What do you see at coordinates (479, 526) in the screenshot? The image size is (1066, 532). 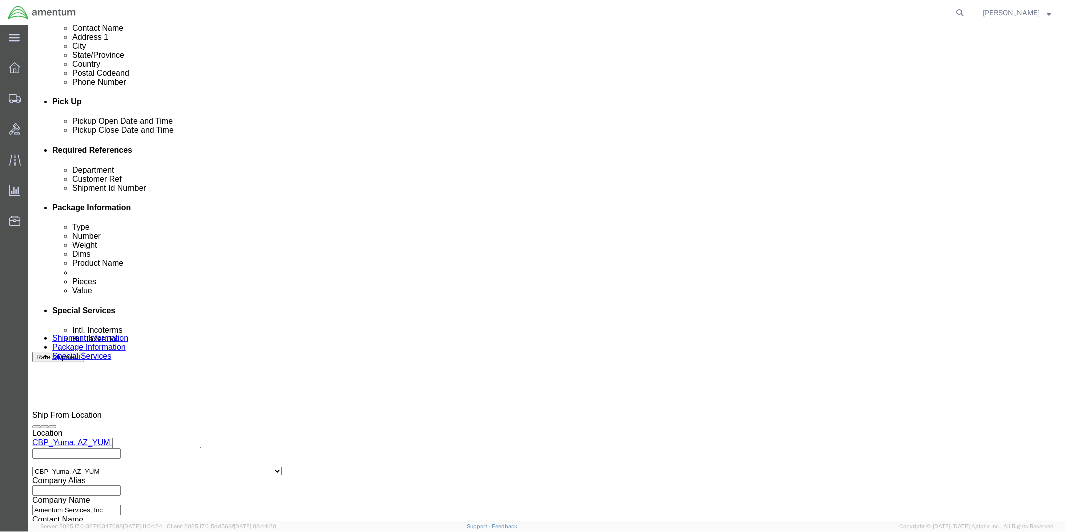 I see `a: Support` at bounding box center [479, 526].